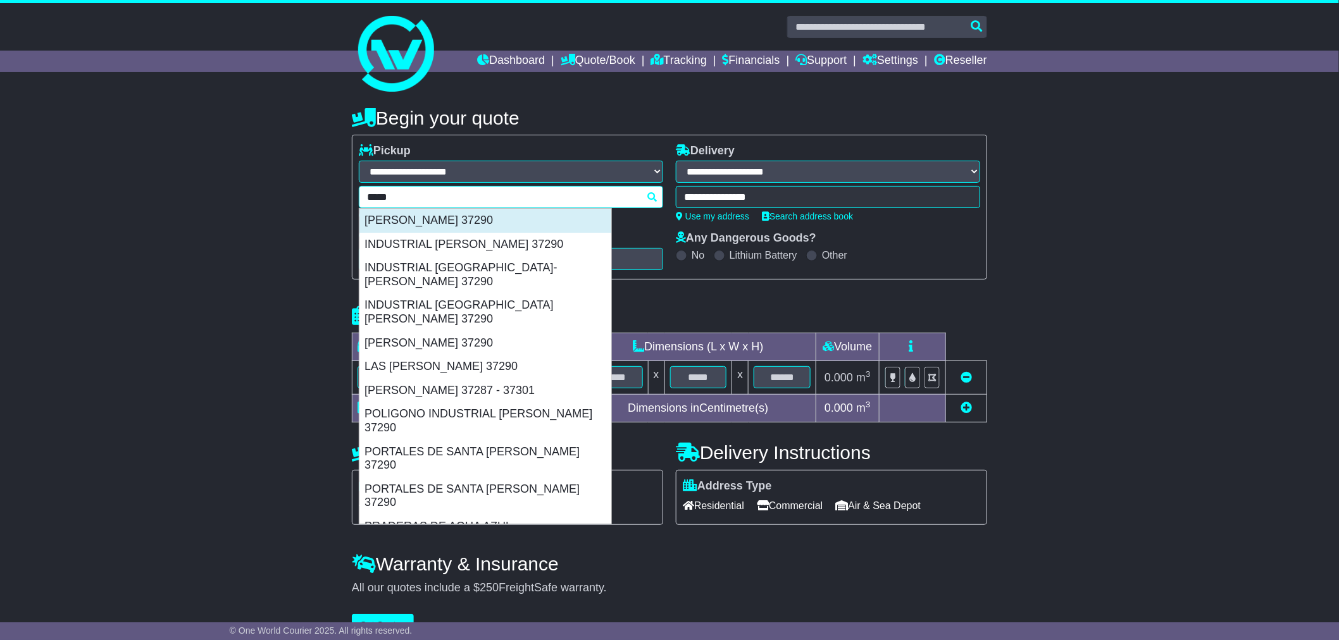 The width and height of the screenshot is (1339, 640). Describe the element at coordinates (713, 506) in the screenshot. I see `span: Residential` at that location.